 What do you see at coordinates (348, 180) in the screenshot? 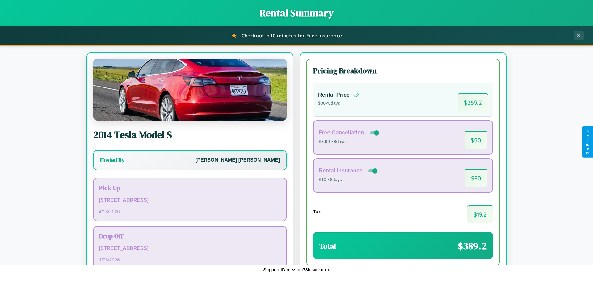
I see `p: $10 × 8 days` at bounding box center [348, 180].